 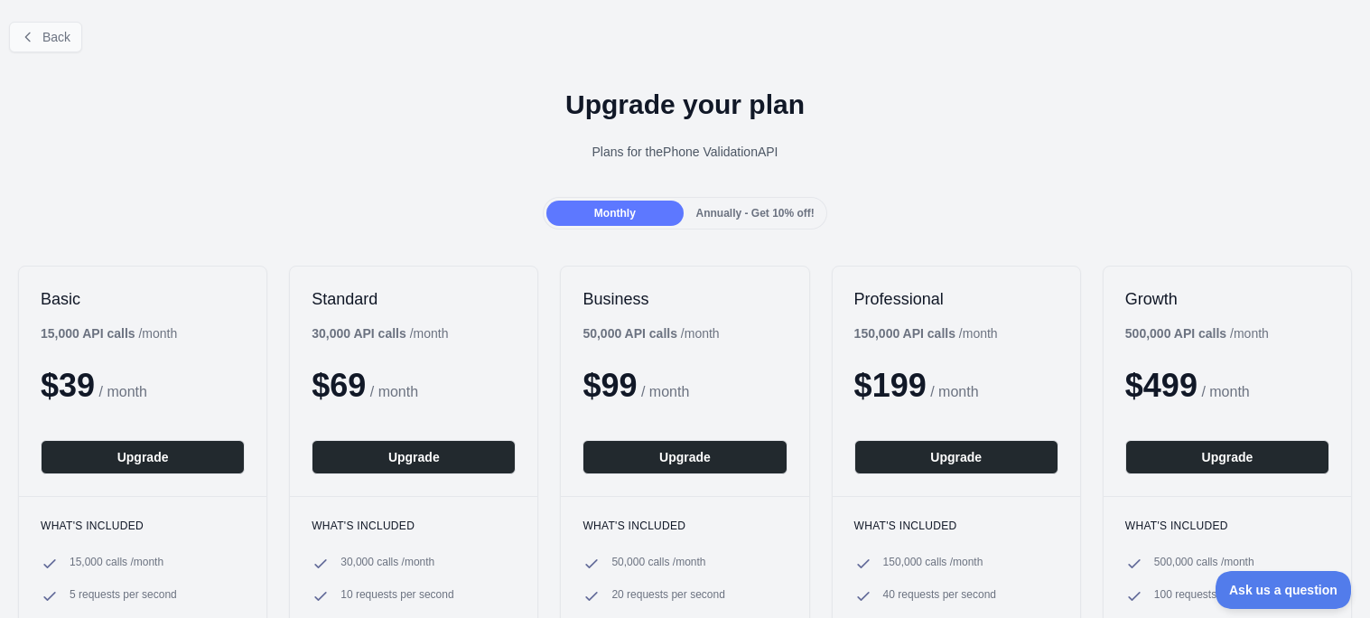 I want to click on b: 150,000 API calls, so click(x=905, y=333).